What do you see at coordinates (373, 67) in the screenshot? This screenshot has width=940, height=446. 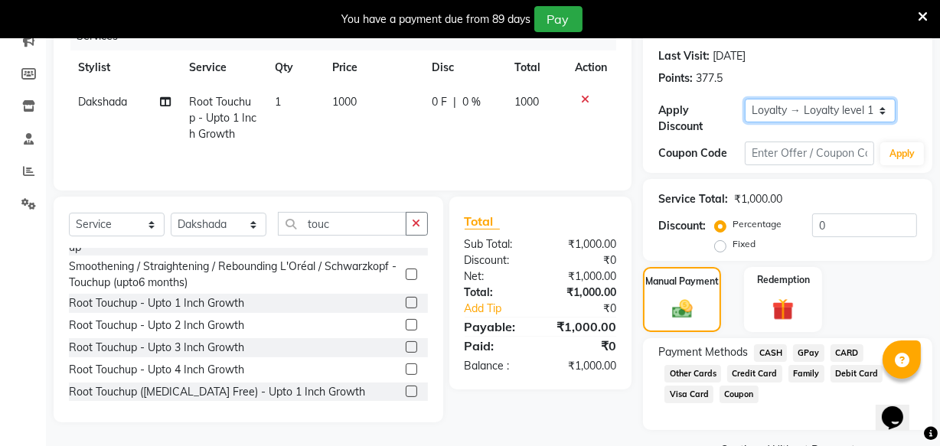 I see `th: Price` at bounding box center [373, 67].